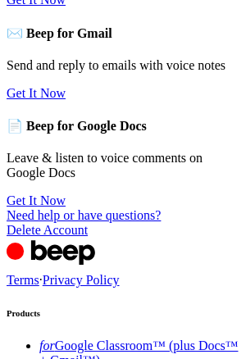  I want to click on a: Cruip, so click(52, 265).